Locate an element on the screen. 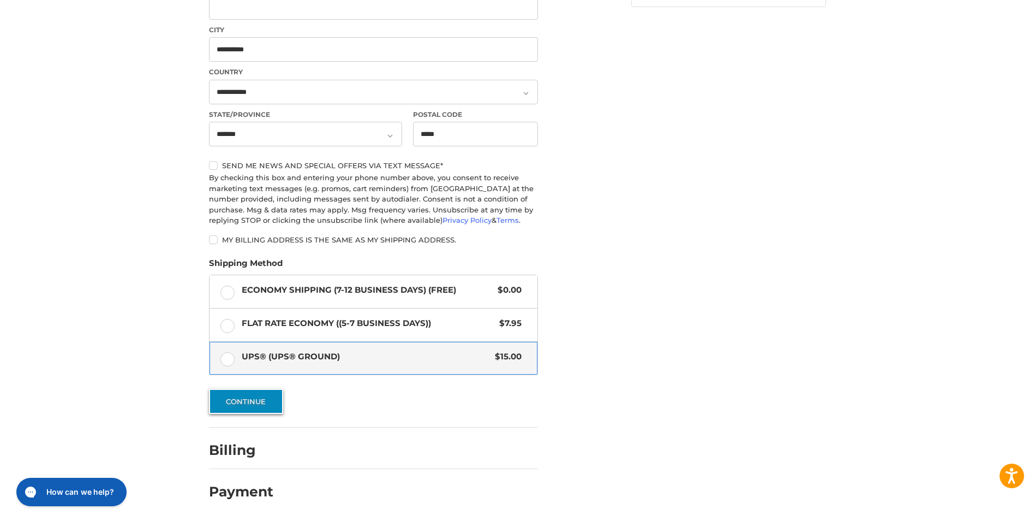 Image resolution: width=1035 pixels, height=521 pixels. a: Terms is located at coordinates (508, 220).